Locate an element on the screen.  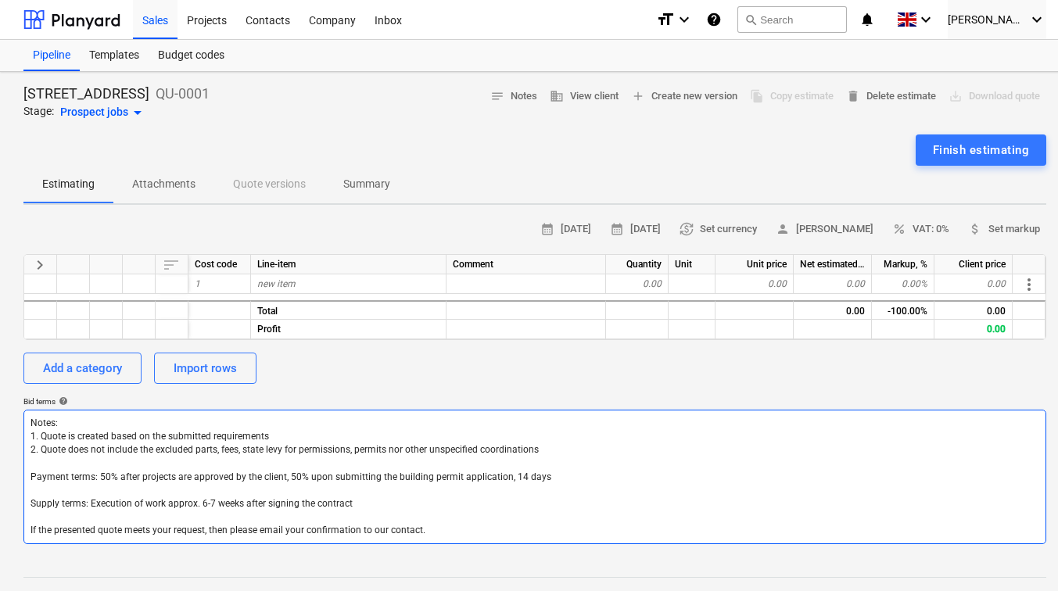
div: Unit price is located at coordinates (754, 264).